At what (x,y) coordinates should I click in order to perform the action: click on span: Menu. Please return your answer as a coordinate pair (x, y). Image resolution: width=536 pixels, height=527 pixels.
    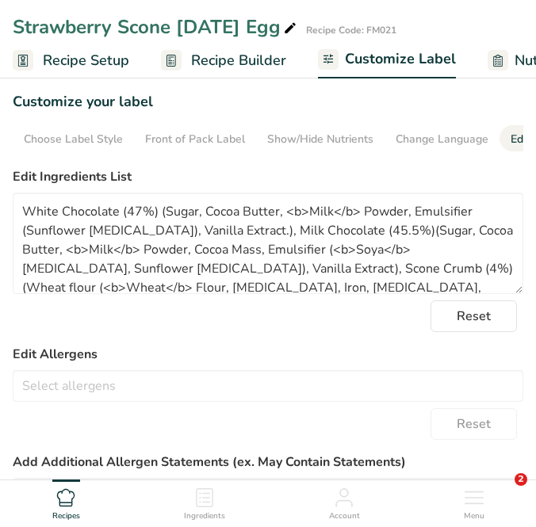
    Looking at the image, I should click on (474, 516).